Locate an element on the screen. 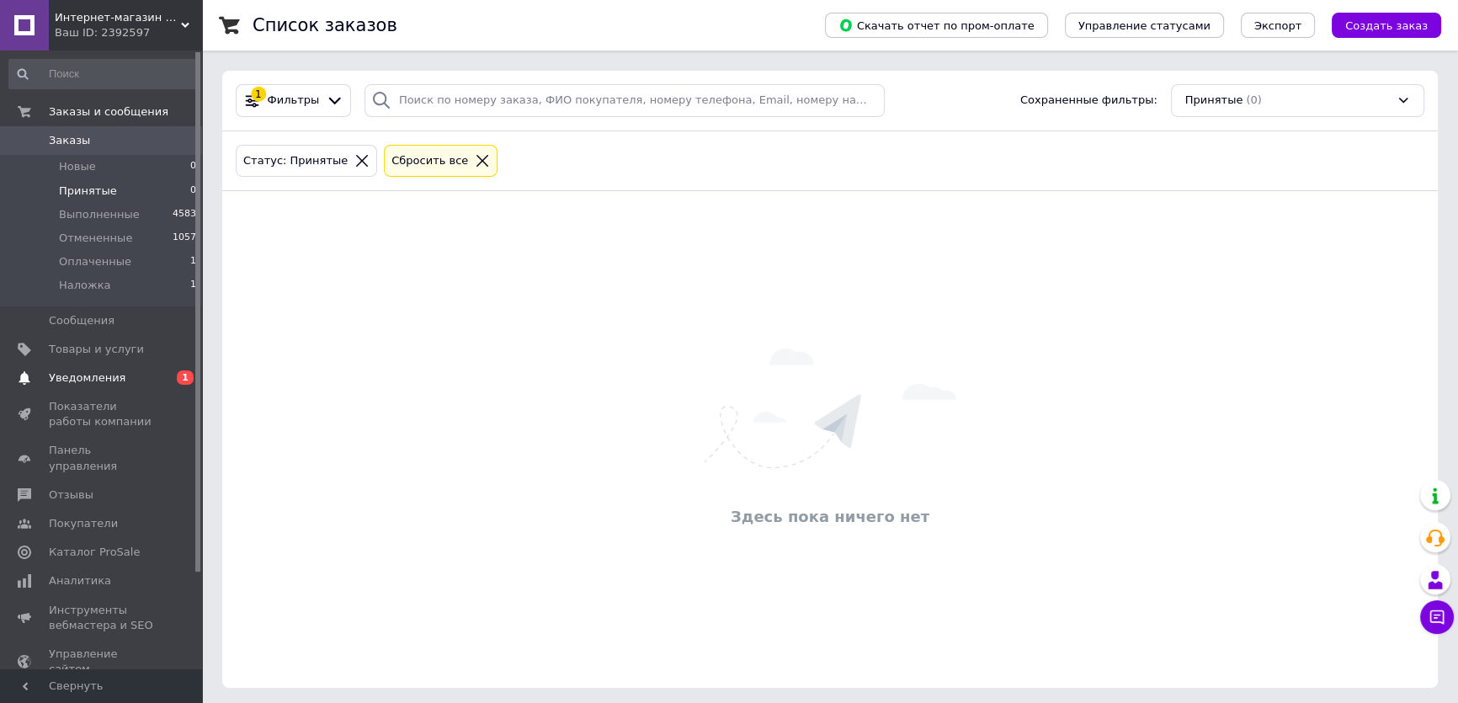  input: Поиск по номеру заказа, ФИО покупателя, номеру телефона, Email, номеру накладной is located at coordinates (625, 100).